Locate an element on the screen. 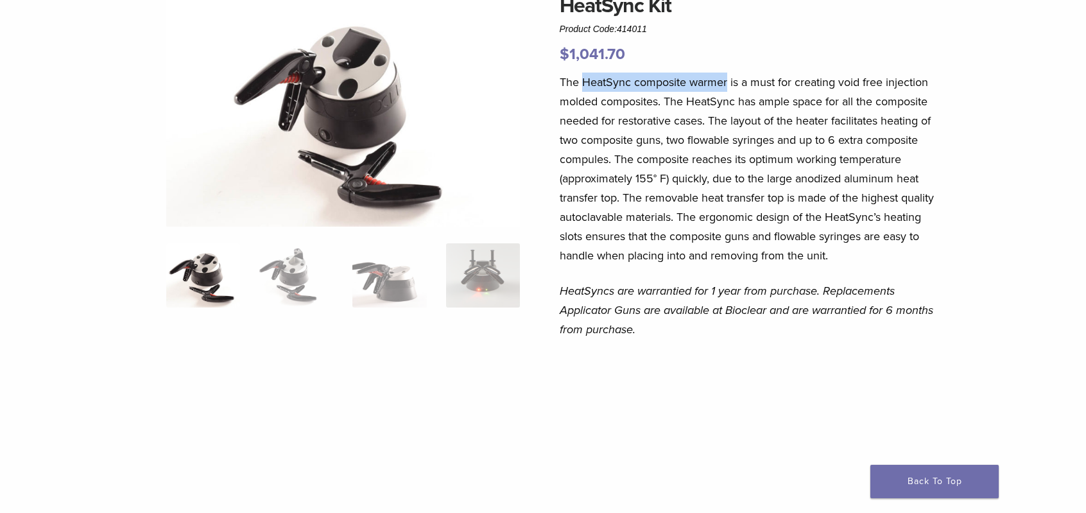 This screenshot has height=513, width=1086. a: Back To Top is located at coordinates (935, 481).